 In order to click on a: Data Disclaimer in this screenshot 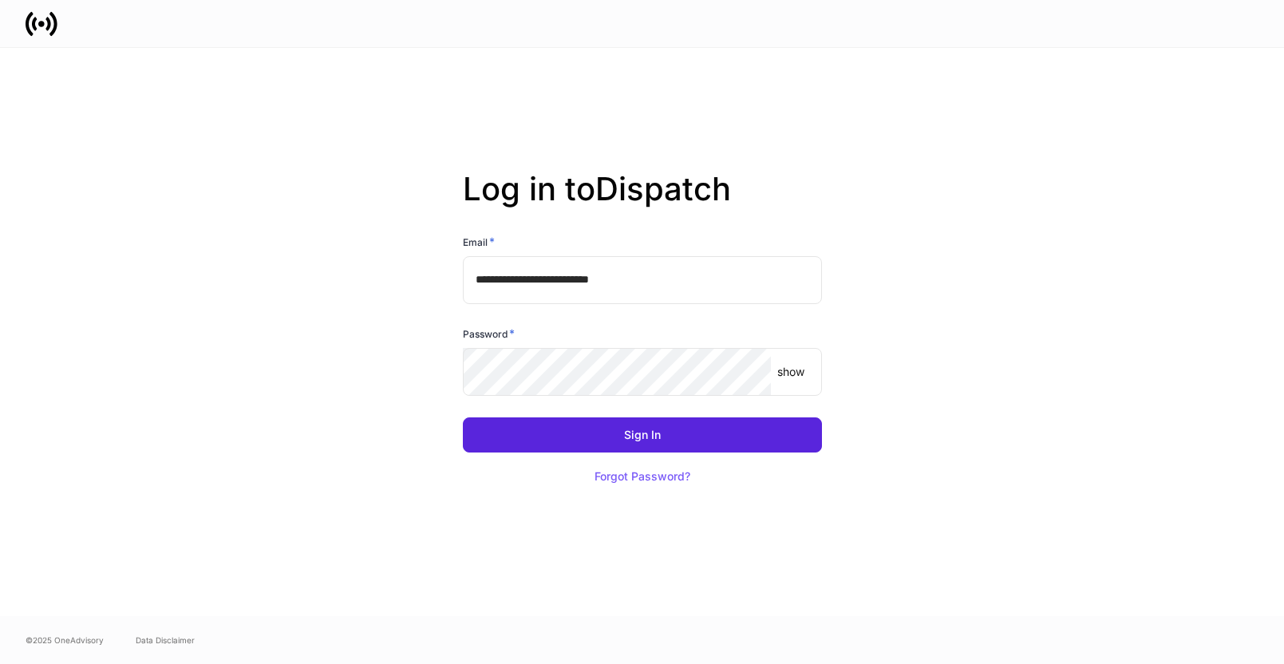, I will do `click(165, 640)`.